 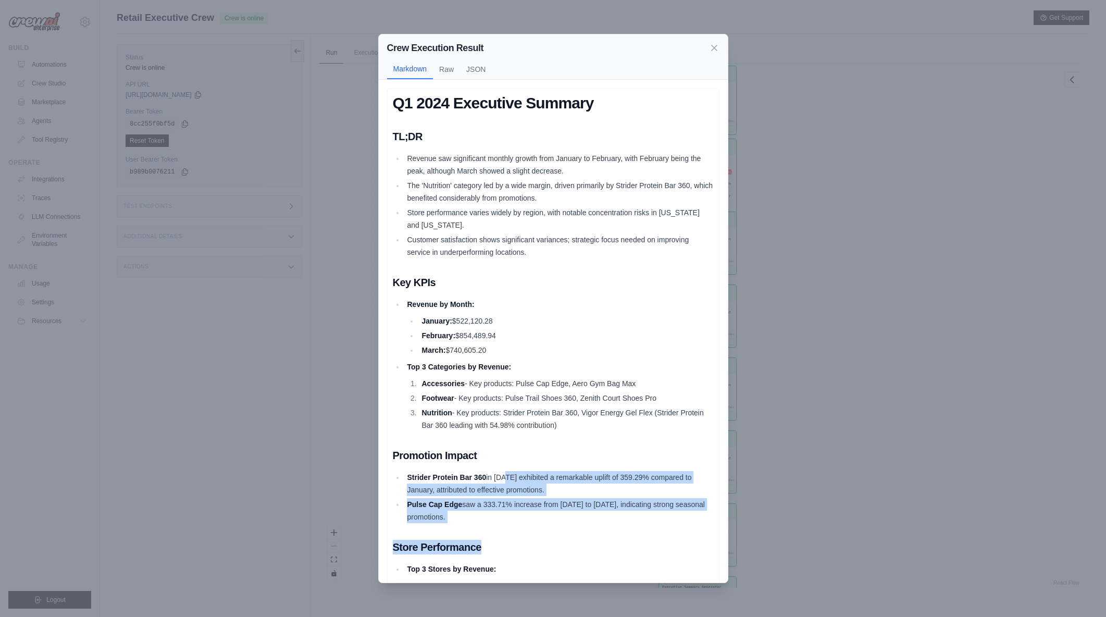 I want to click on li: The 'Nutrition' category led by a wide margin, driven primarily by Strider Protein Bar 360, which..., so click(x=559, y=192).